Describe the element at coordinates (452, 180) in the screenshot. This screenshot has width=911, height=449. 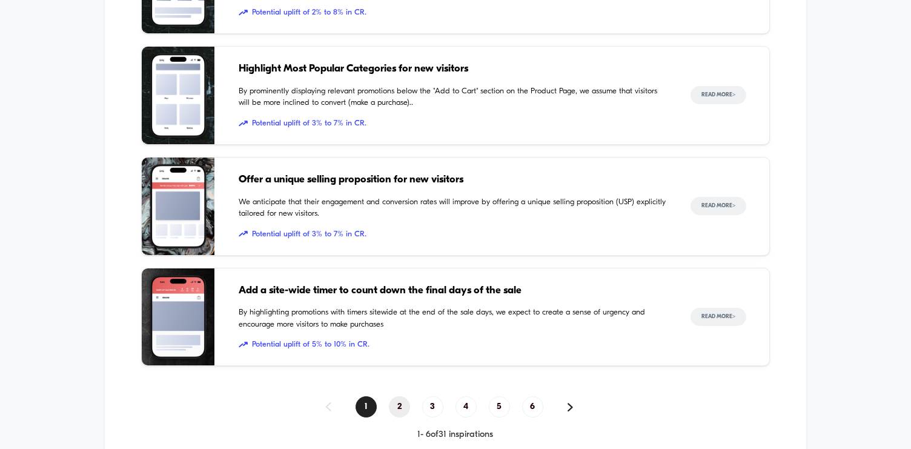
I see `span: Offer a unique selling proposition for new visitors` at that location.